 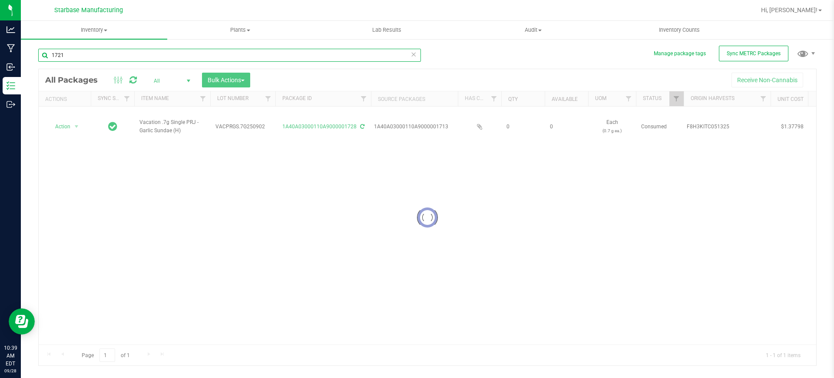 What do you see at coordinates (240, 30) in the screenshot?
I see `span: Plants` at bounding box center [240, 30].